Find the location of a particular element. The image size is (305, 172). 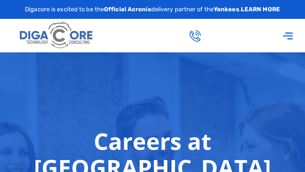

img: Digacore logo 1 is located at coordinates (56, 36).